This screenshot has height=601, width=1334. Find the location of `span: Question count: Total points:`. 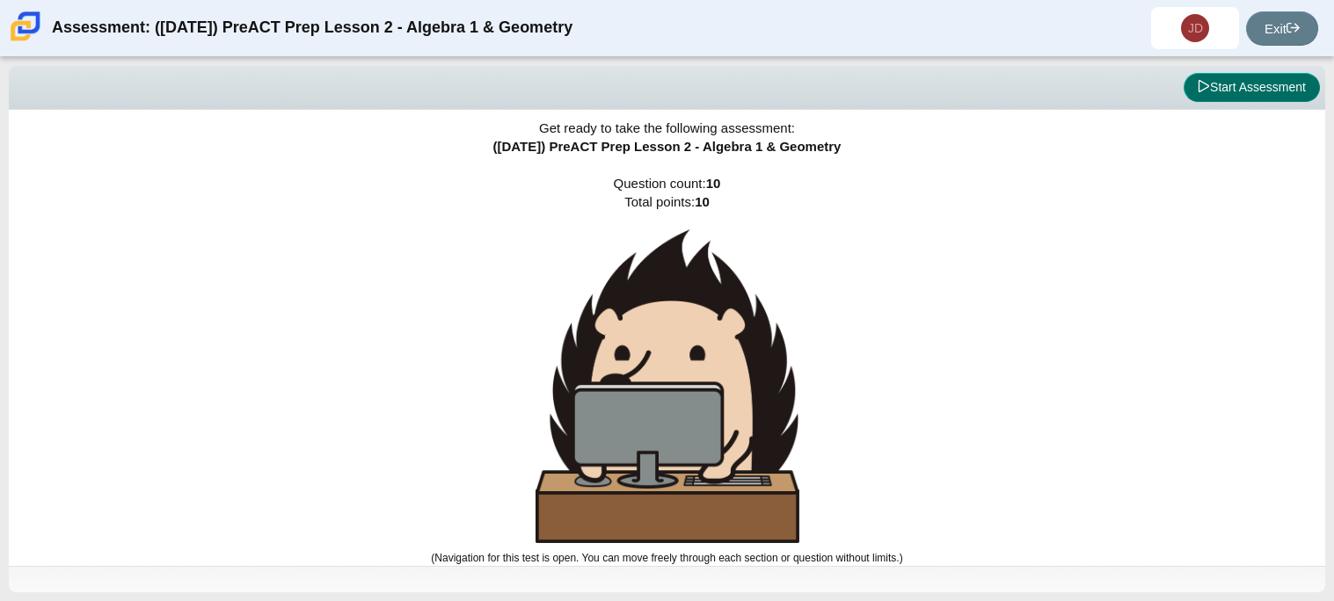

span: Question count: Total points: is located at coordinates (667, 370).